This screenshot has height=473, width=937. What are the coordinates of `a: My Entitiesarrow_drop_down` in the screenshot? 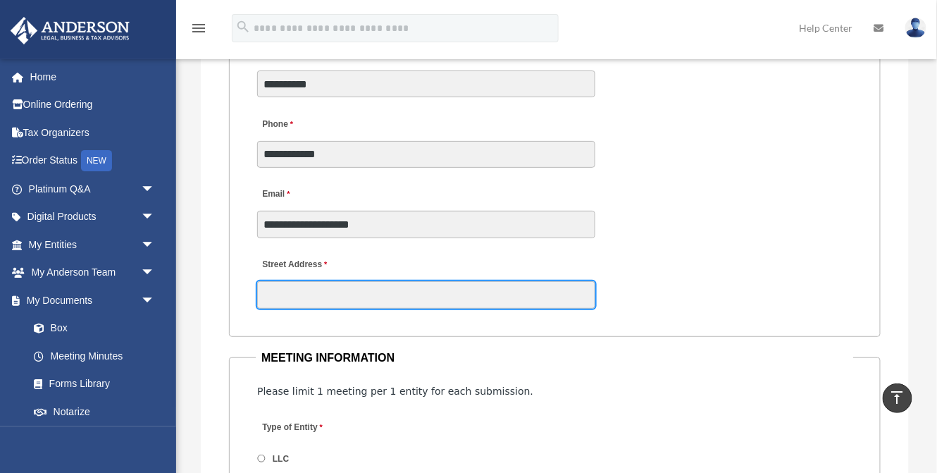 It's located at (93, 245).